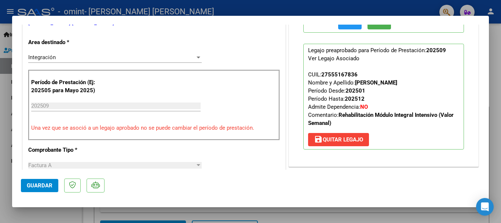  Describe the element at coordinates (355, 91) in the screenshot. I see `strong: 202501` at that location.